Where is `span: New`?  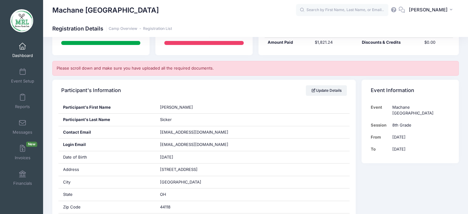 span: New is located at coordinates (32, 144).